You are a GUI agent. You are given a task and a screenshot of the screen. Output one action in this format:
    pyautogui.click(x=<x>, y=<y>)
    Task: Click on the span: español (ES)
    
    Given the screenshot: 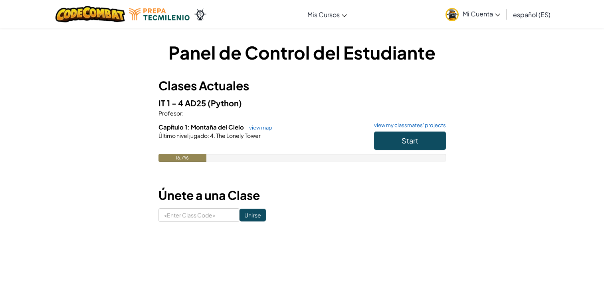 What is the action you would take?
    pyautogui.click(x=532, y=14)
    